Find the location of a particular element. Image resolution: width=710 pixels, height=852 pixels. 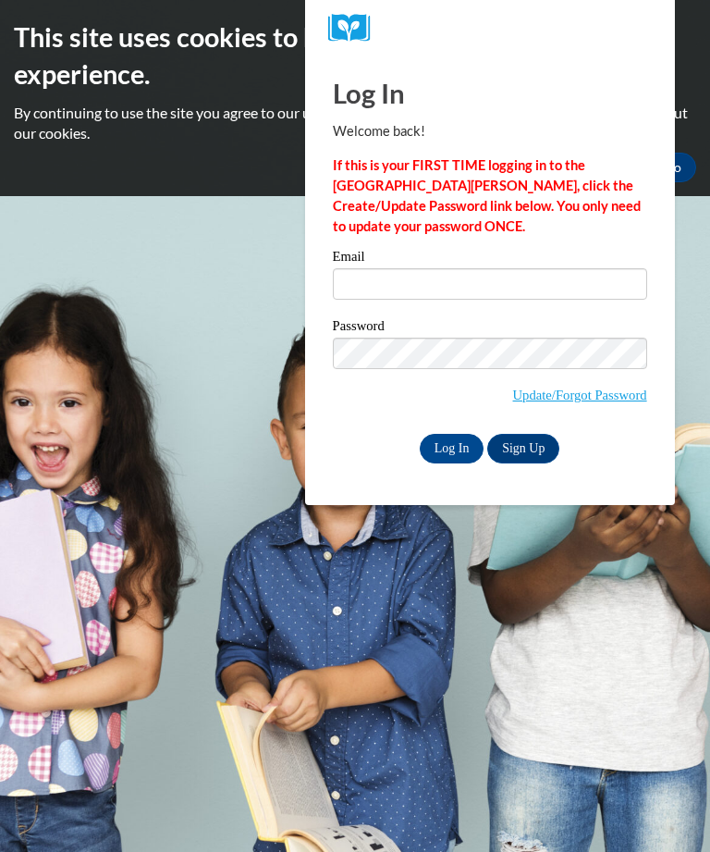

h1: Log In is located at coordinates (490, 92).